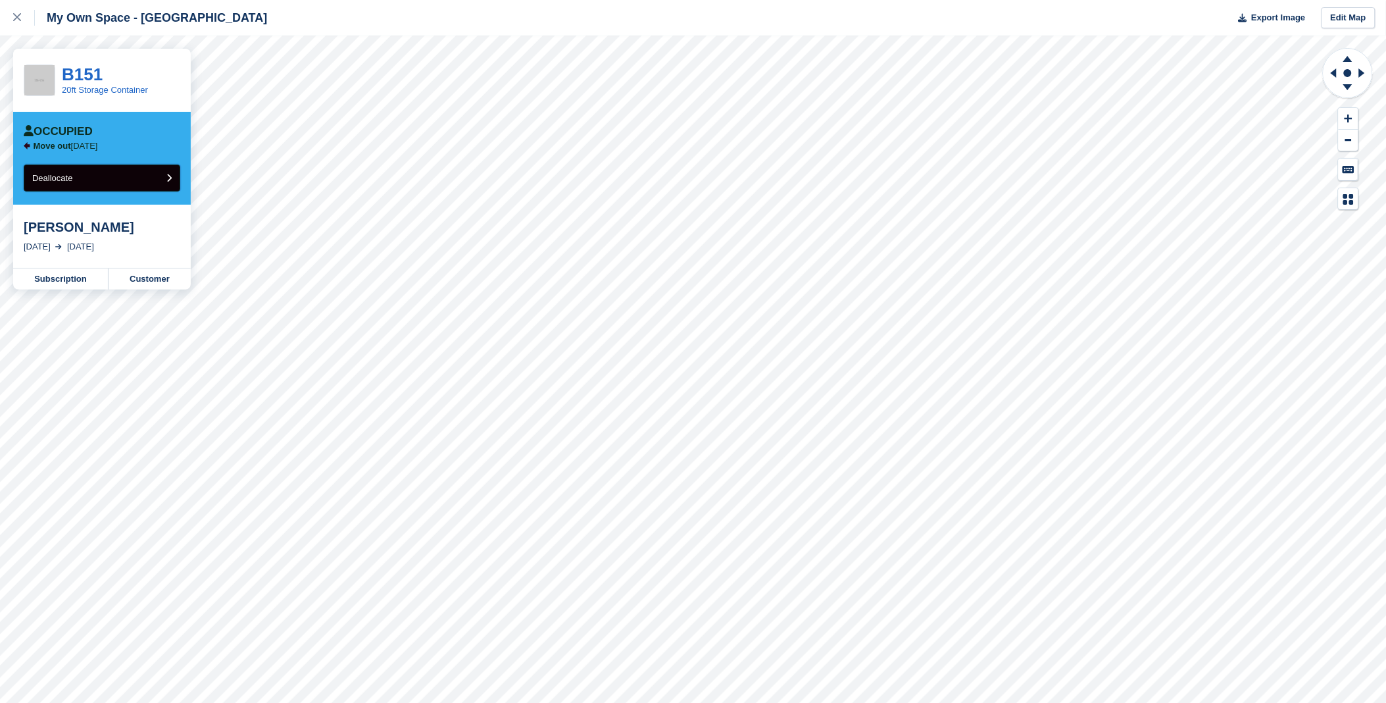  I want to click on a: B151, so click(82, 74).